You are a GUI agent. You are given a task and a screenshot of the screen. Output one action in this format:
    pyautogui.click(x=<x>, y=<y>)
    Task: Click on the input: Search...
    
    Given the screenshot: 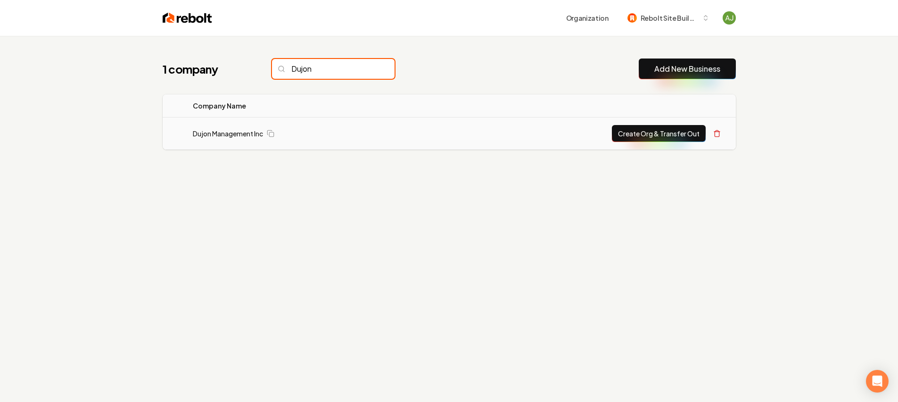 What is the action you would take?
    pyautogui.click(x=333, y=69)
    